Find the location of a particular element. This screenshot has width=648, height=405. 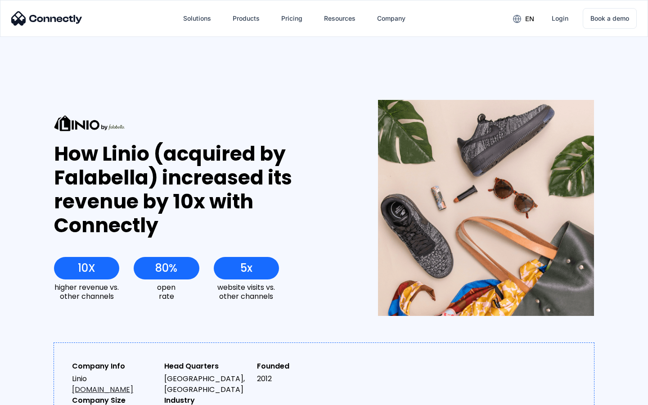

a: Book a demo is located at coordinates (610, 18).